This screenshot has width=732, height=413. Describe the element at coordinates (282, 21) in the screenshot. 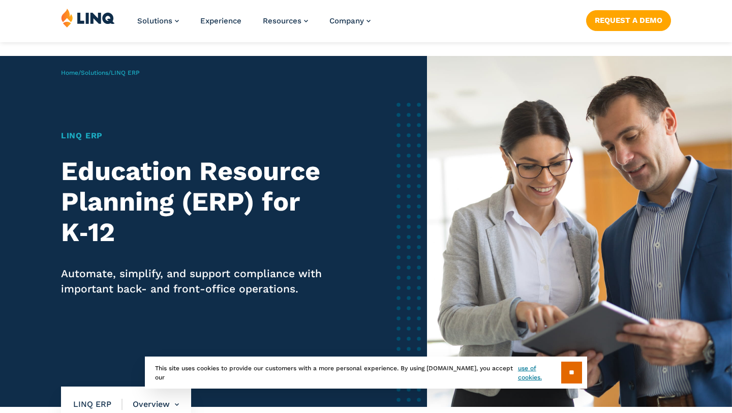

I see `span: Resources` at that location.